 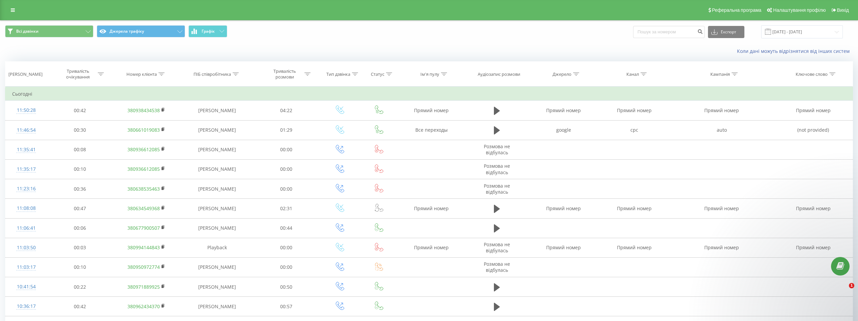 I want to click on div: ПІБ співробітника, so click(x=212, y=74).